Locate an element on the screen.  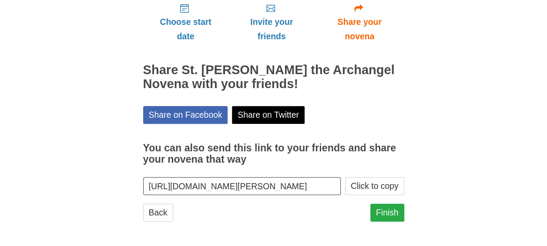
button: Click to copy is located at coordinates (375, 186).